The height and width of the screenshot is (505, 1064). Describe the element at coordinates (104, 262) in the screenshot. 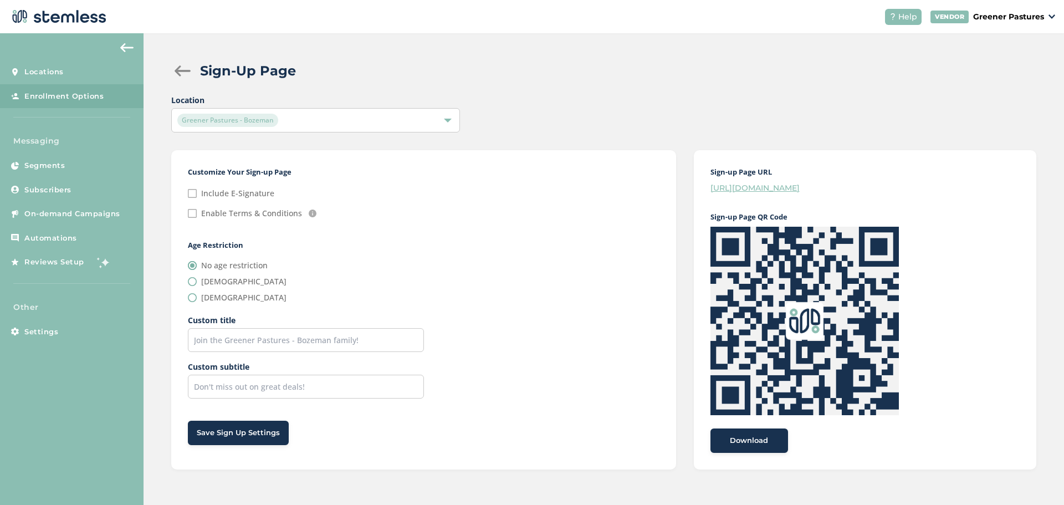

I see `img: glitter-stars-b7820f95.gif` at that location.